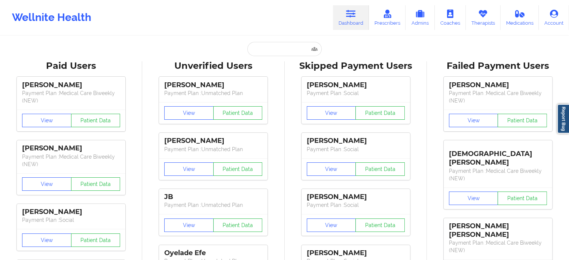  I want to click on div: Failed Payment Users, so click(498, 66).